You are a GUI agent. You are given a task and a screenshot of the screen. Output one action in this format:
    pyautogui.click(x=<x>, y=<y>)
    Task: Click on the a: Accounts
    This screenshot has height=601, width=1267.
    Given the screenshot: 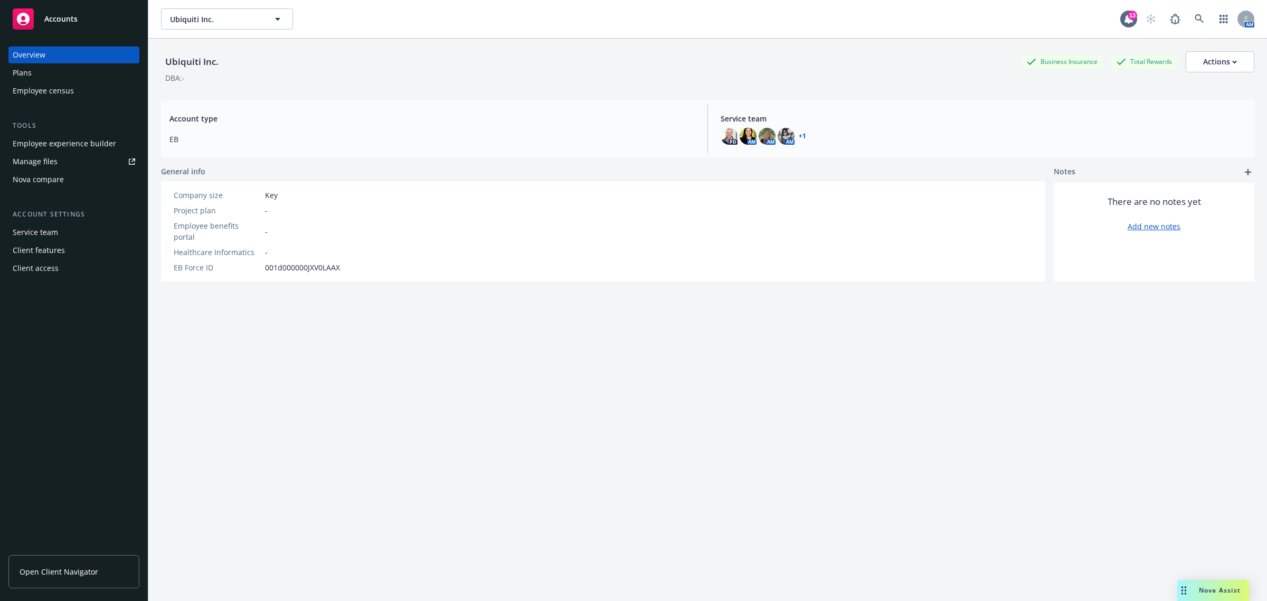 What is the action you would take?
    pyautogui.click(x=74, y=19)
    